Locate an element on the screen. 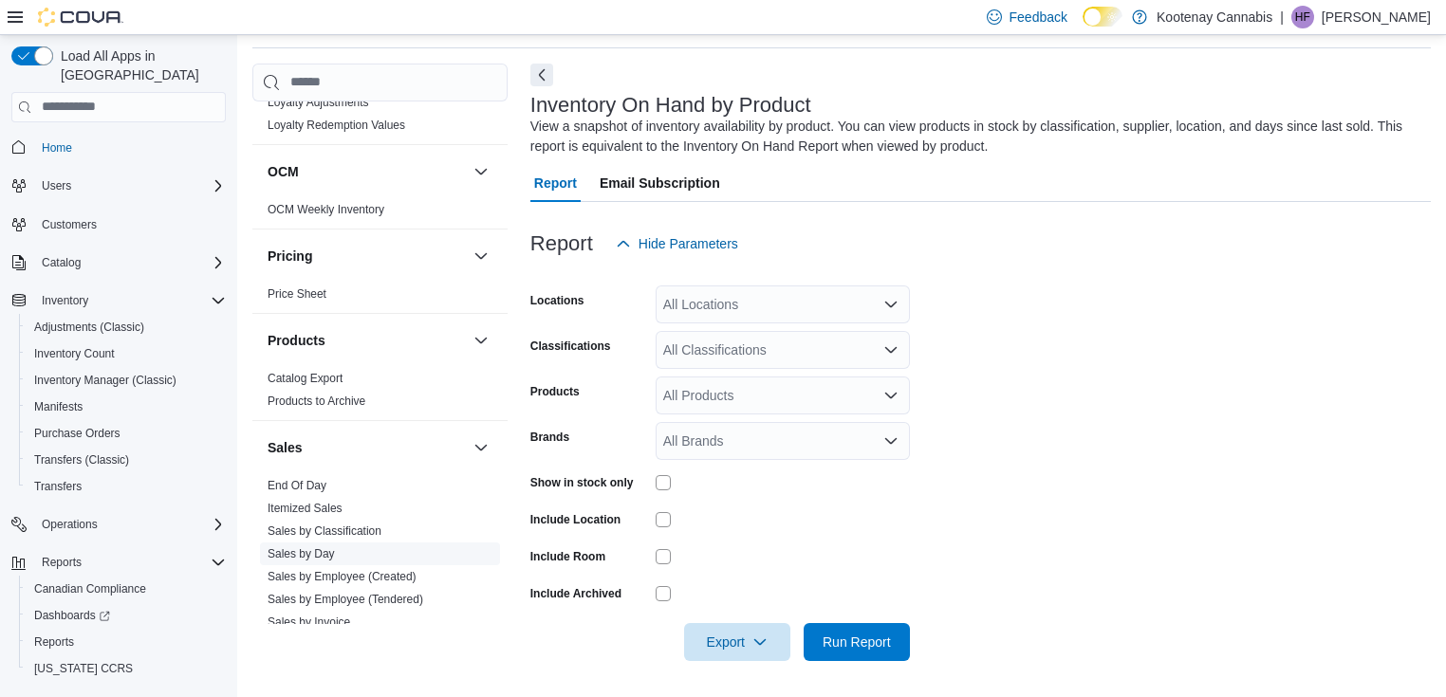  div: Pricing is located at coordinates (379, 298).